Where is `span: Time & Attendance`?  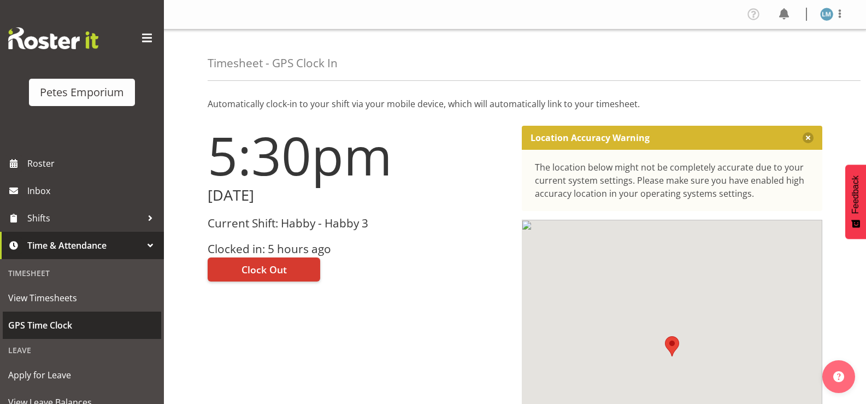 span: Time & Attendance is located at coordinates (85, 245).